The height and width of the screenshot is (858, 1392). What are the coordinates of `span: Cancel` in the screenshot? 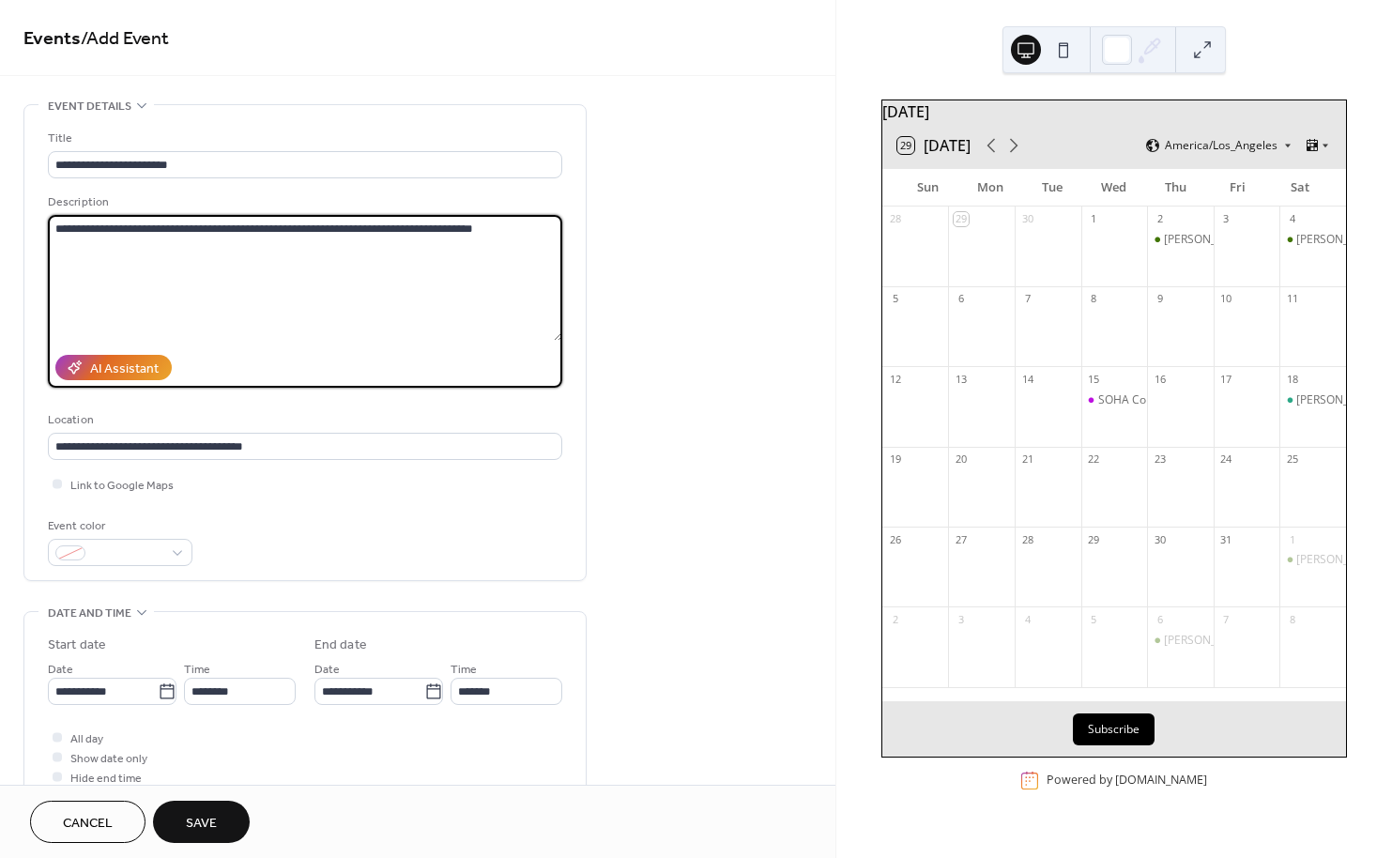 It's located at (87, 823).